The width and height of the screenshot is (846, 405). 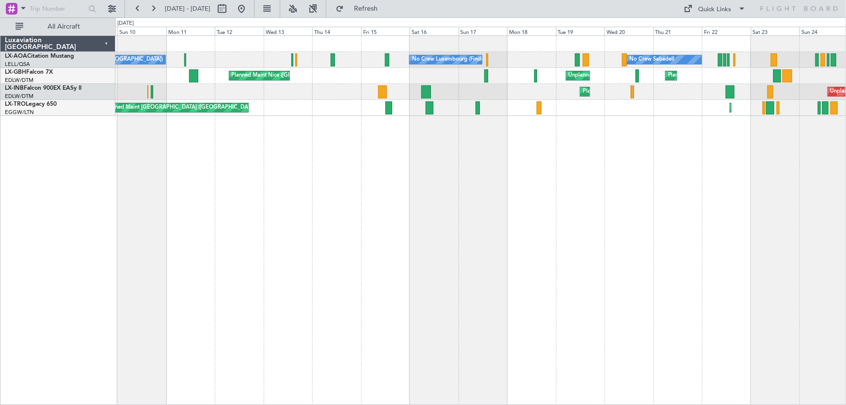 I want to click on a: LX-GBHFalcon 7X, so click(x=29, y=72).